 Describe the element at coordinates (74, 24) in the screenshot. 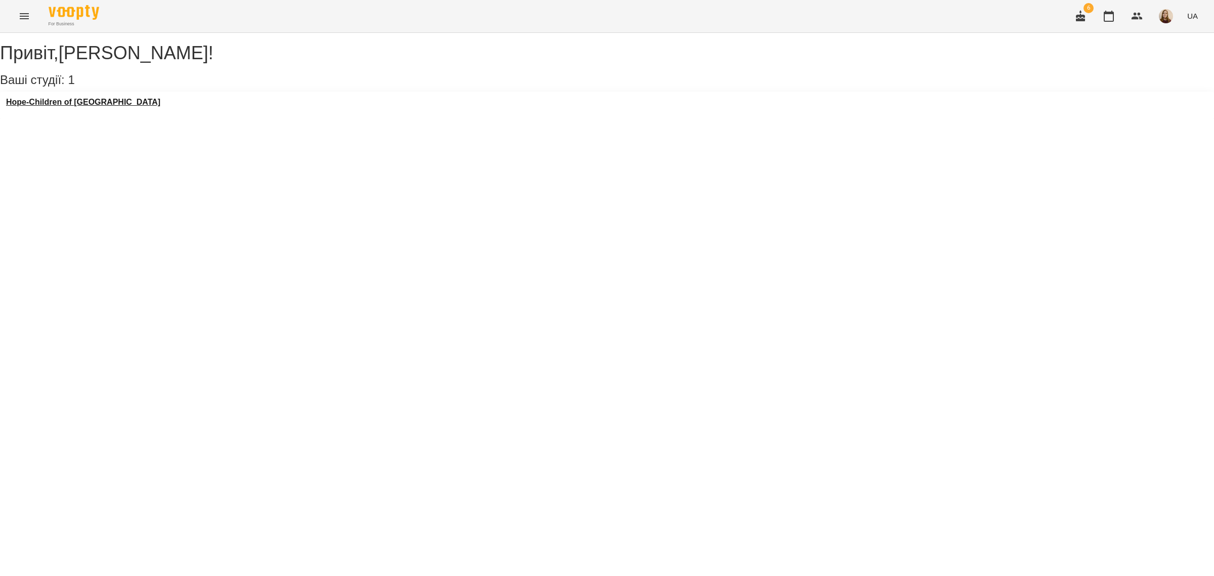

I see `span: For Business` at that location.